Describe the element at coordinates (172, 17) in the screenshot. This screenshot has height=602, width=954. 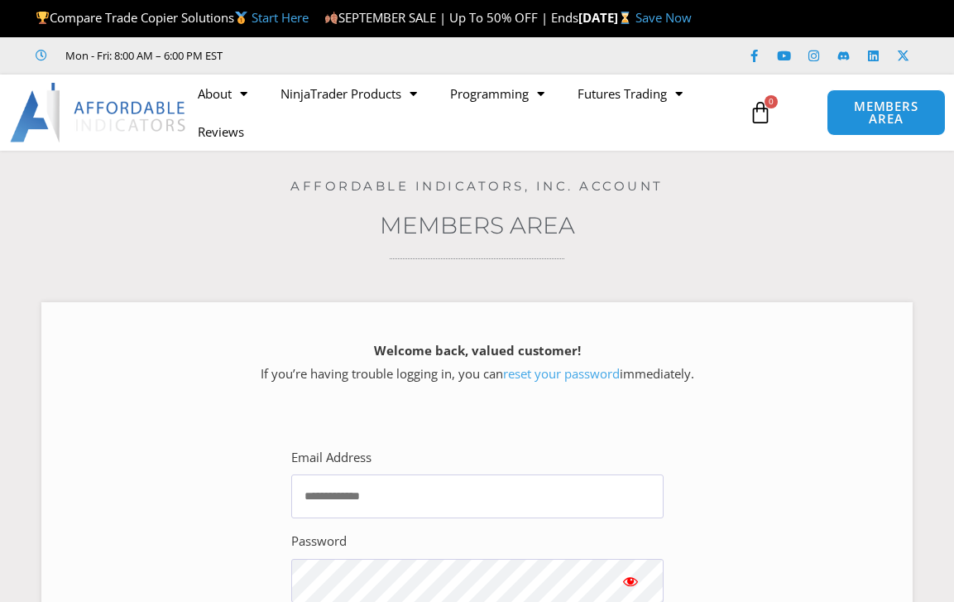
I see `span: Compare Trade Copier Solutions` at that location.